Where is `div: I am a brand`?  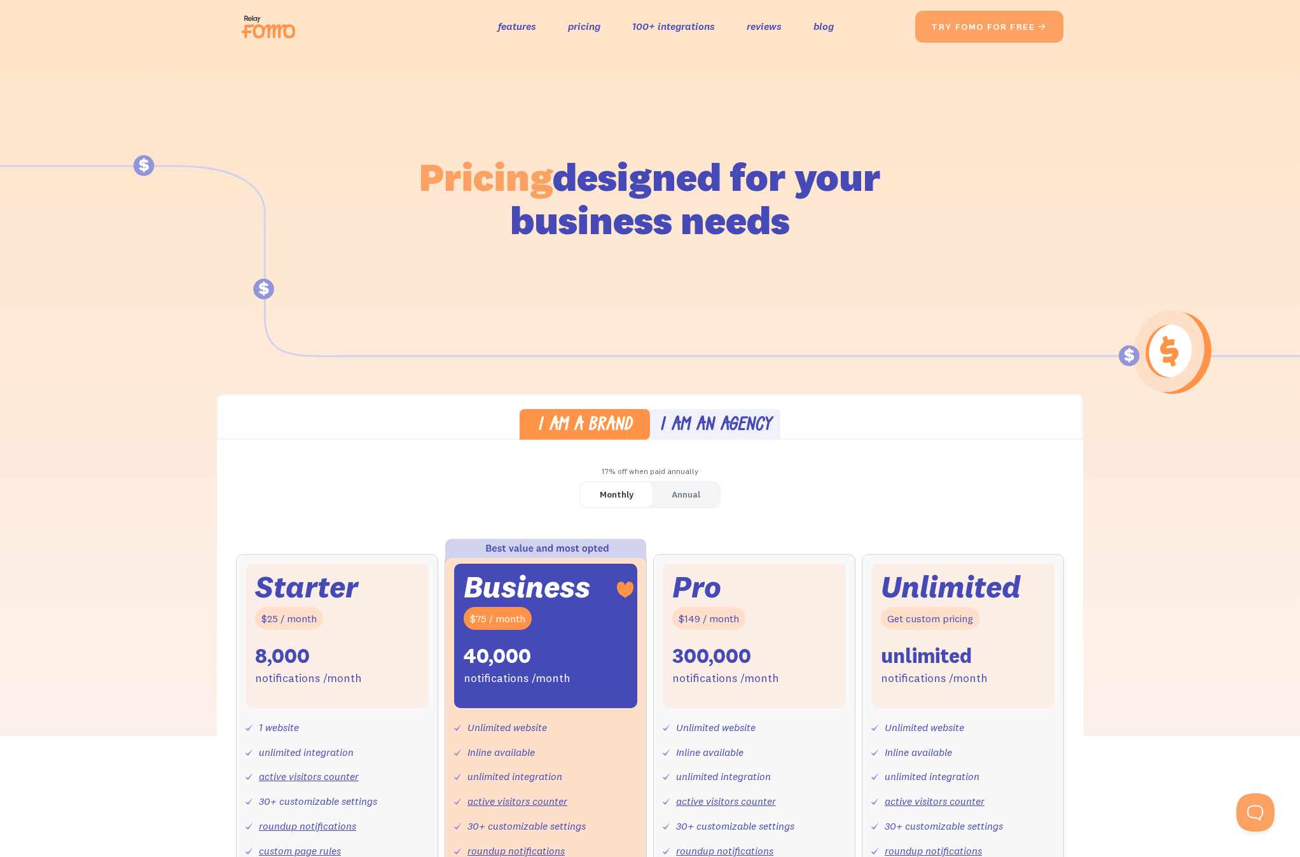
div: I am a brand is located at coordinates (585, 426).